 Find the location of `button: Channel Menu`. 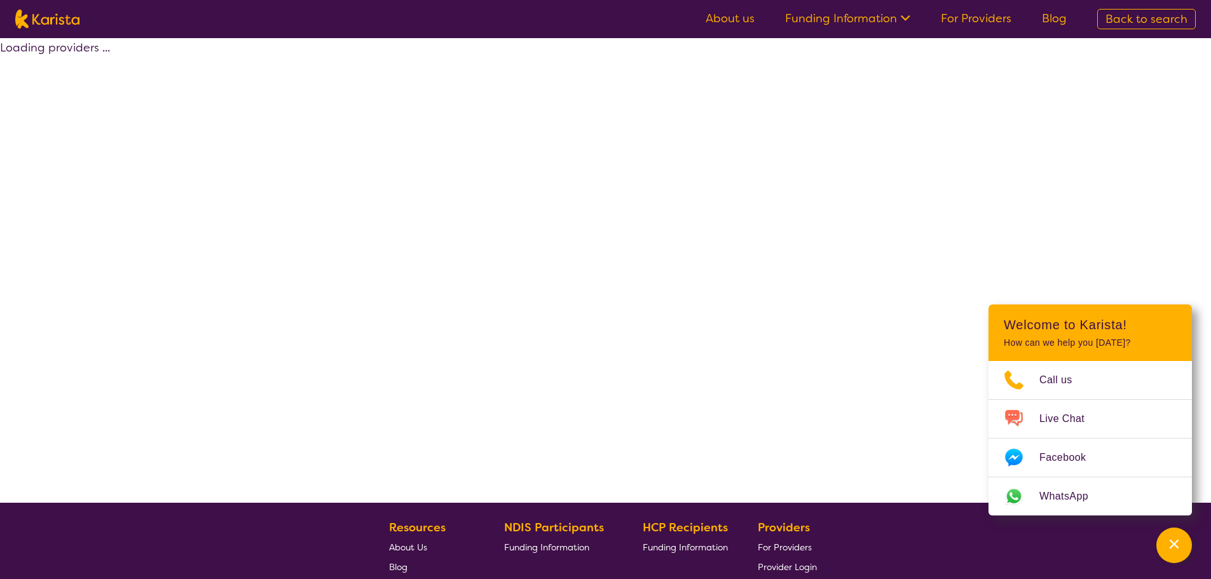

button: Channel Menu is located at coordinates (1174, 545).